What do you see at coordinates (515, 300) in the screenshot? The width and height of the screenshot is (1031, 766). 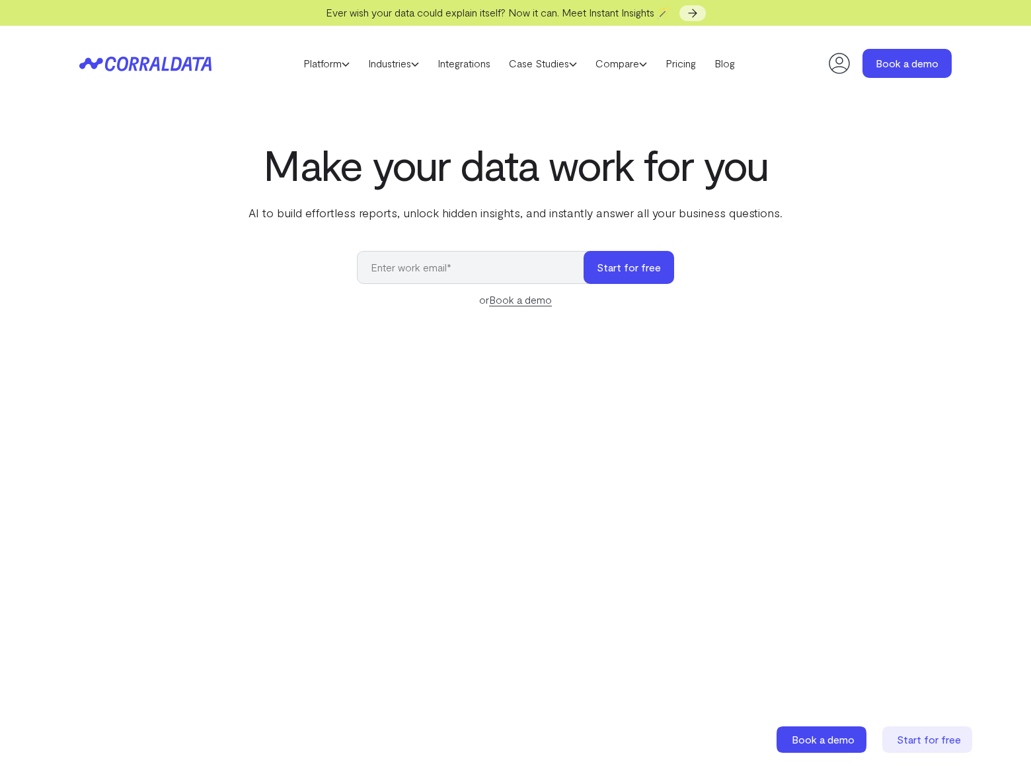 I see `div: or` at bounding box center [515, 300].